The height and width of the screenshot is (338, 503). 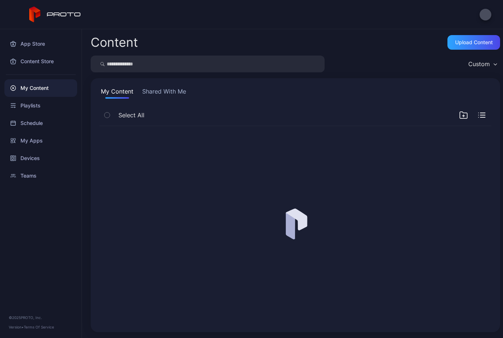 I want to click on a: Teams, so click(x=41, y=176).